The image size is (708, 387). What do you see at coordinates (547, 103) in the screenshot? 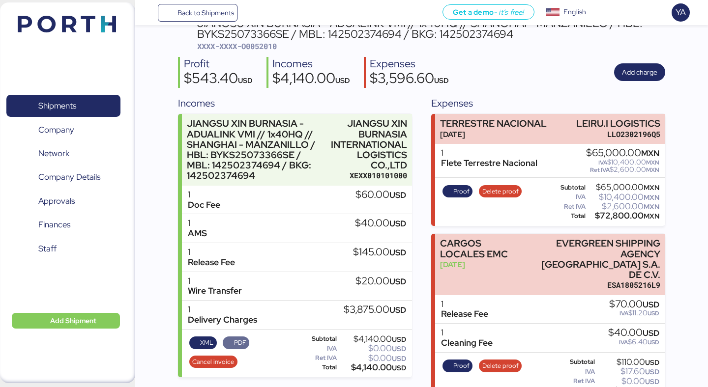
I see `div: Expenses` at bounding box center [547, 103].